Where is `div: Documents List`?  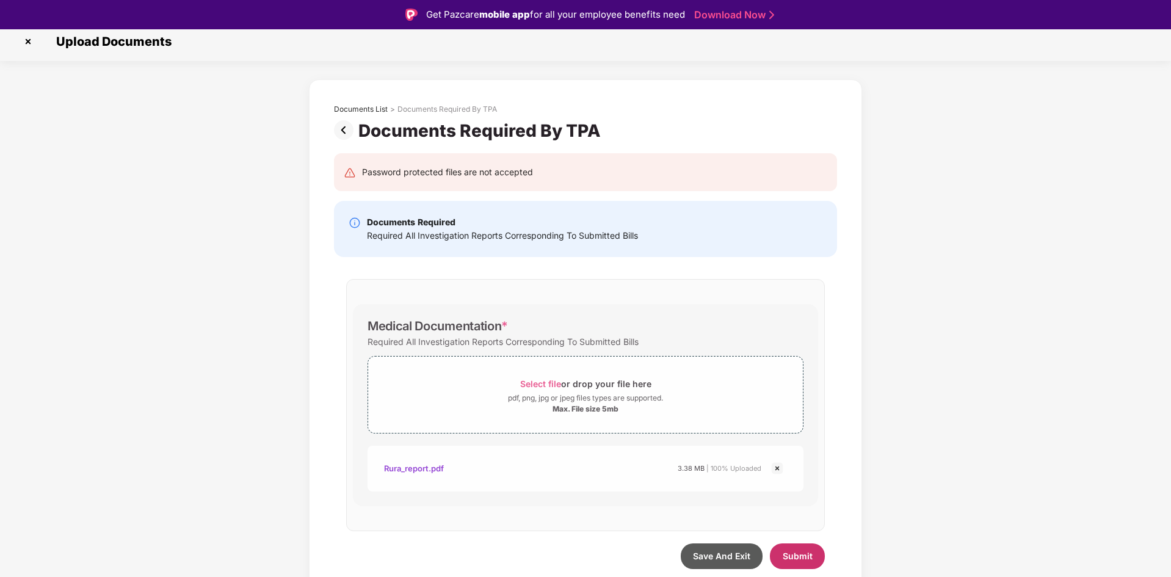 div: Documents List is located at coordinates (361, 109).